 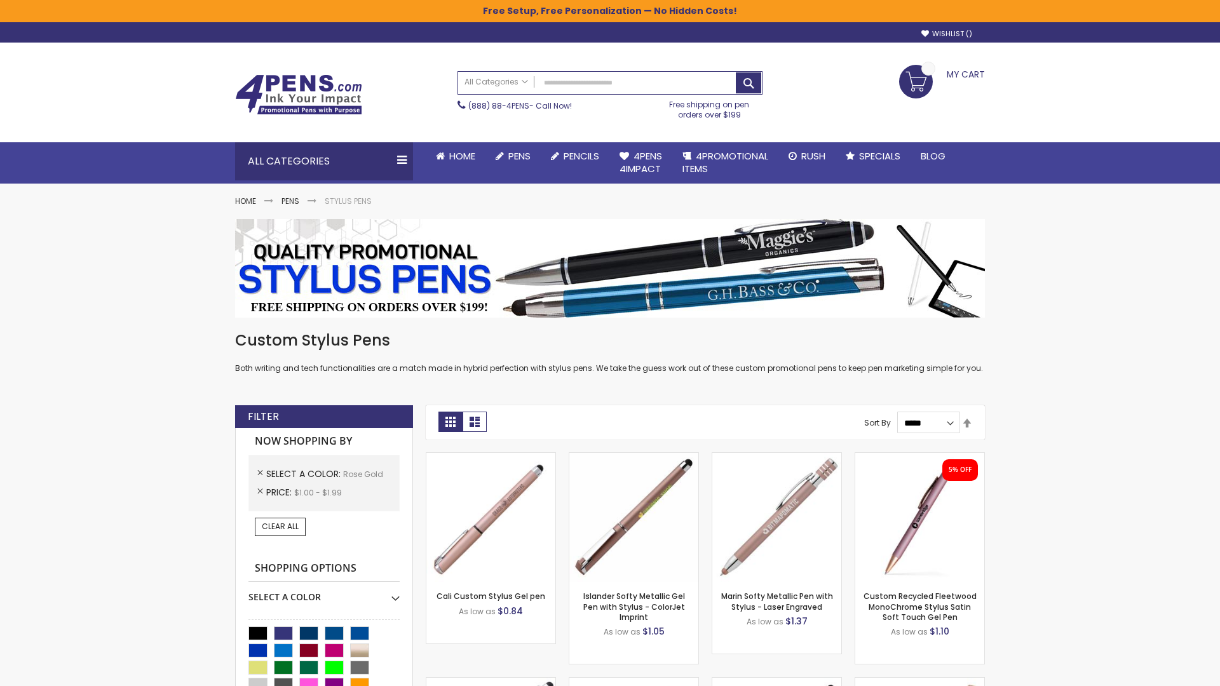 I want to click on span: $0.84, so click(x=510, y=611).